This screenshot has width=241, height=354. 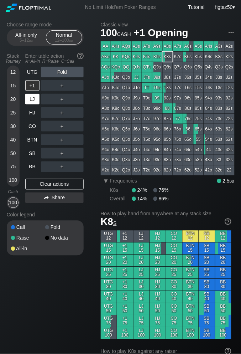 What do you see at coordinates (120, 8) in the screenshot?
I see `div: No Limit Hold’em Poker Ranges` at bounding box center [120, 8].